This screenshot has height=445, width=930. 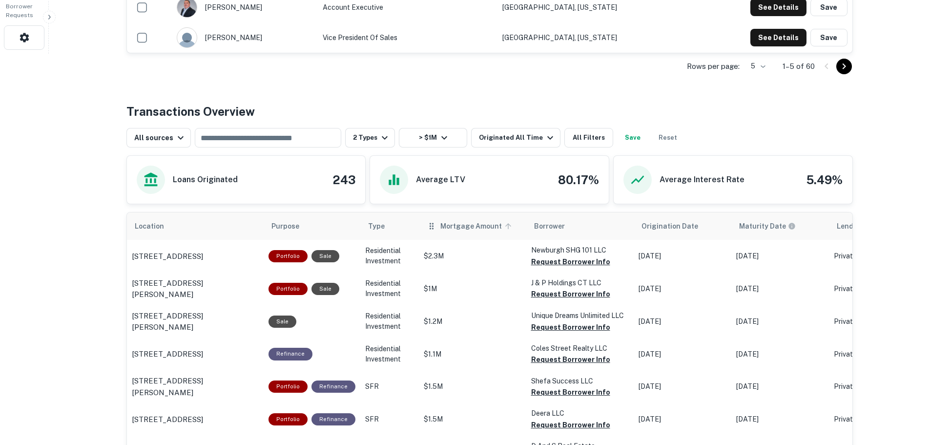 I want to click on h4: 5.49%, so click(x=825, y=180).